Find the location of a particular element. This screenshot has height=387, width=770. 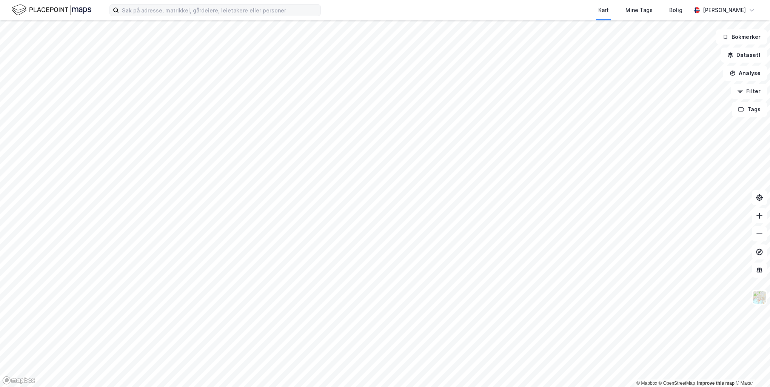

div: Kart is located at coordinates (603, 10).